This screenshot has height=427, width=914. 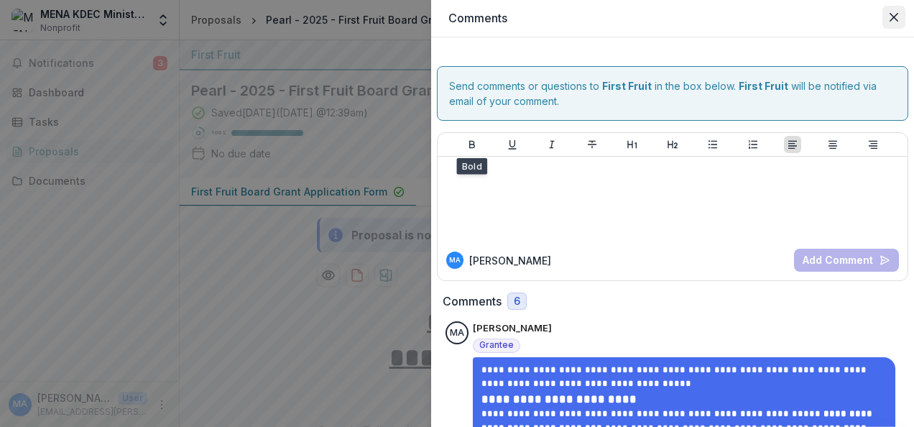 What do you see at coordinates (894, 17) in the screenshot?
I see `button: Close` at bounding box center [894, 17].